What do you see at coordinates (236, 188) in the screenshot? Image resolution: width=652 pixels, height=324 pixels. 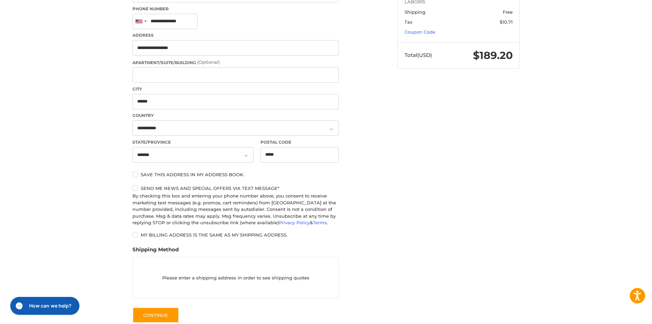 I see `label: Send me news and special offers via text message*` at bounding box center [236, 188].